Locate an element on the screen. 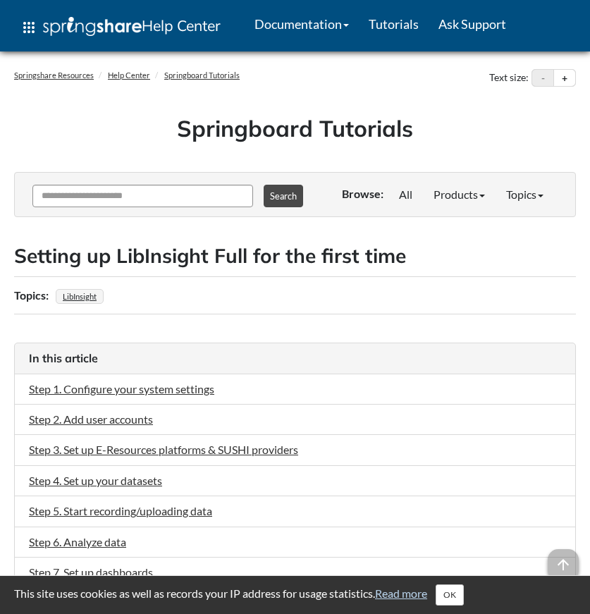 The image size is (590, 614). a: Documentation is located at coordinates (302, 24).